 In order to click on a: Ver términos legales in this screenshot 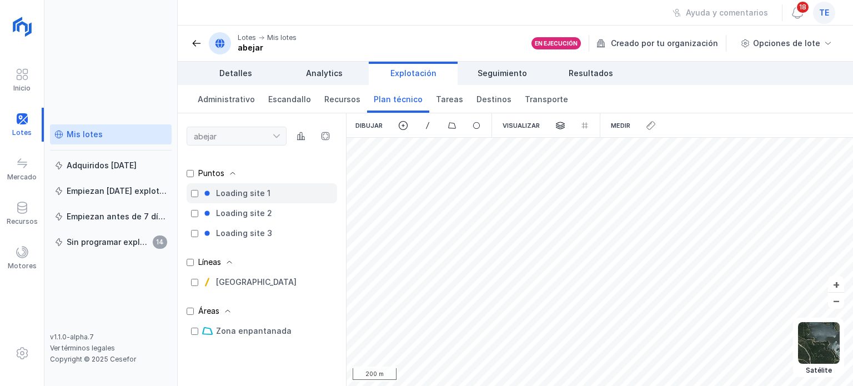, I will do `click(82, 348)`.